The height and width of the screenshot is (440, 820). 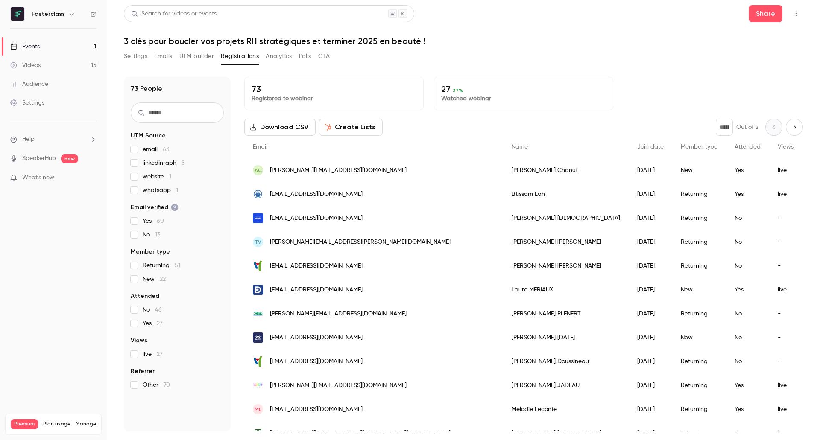 I want to click on span: 60, so click(x=160, y=221).